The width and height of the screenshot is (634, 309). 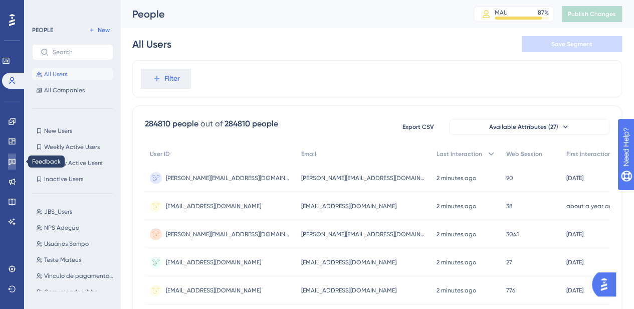 What do you see at coordinates (529, 127) in the screenshot?
I see `button: Available Attributes (27)` at bounding box center [529, 127].